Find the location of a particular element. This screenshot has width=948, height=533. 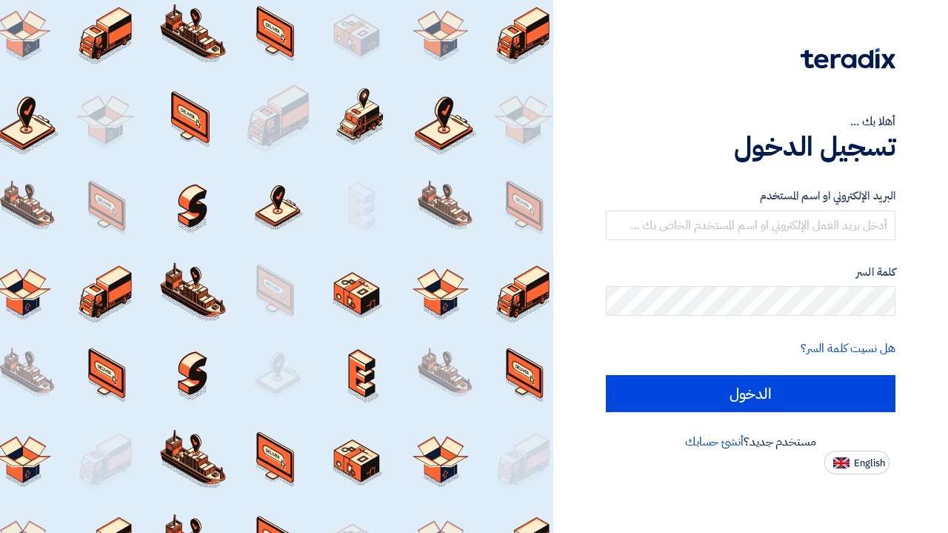

label: البريد الإلكتروني او اسم المستخدم is located at coordinates (751, 196).